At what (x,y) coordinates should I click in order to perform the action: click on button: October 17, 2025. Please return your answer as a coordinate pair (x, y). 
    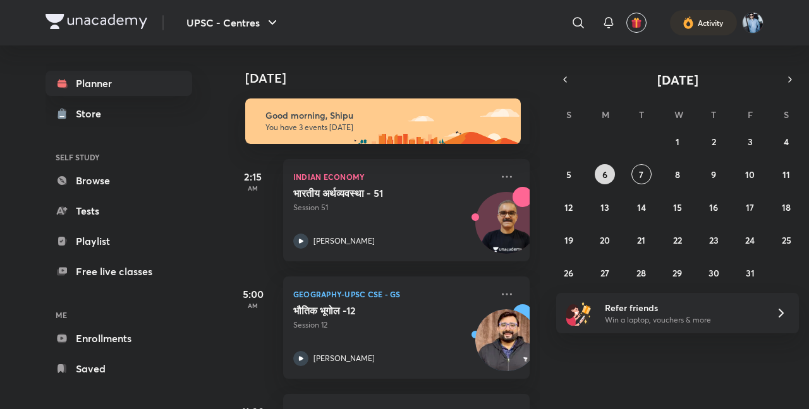
    Looking at the image, I should click on (750, 207).